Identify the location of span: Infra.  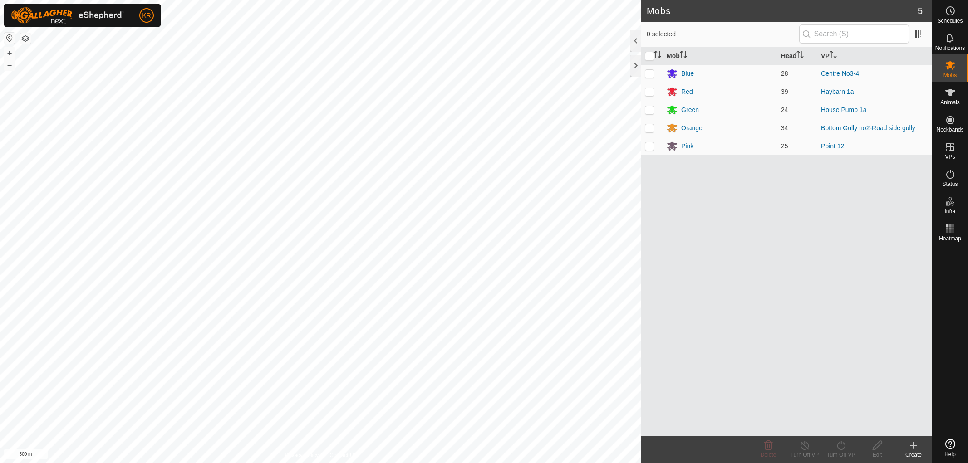
(950, 211).